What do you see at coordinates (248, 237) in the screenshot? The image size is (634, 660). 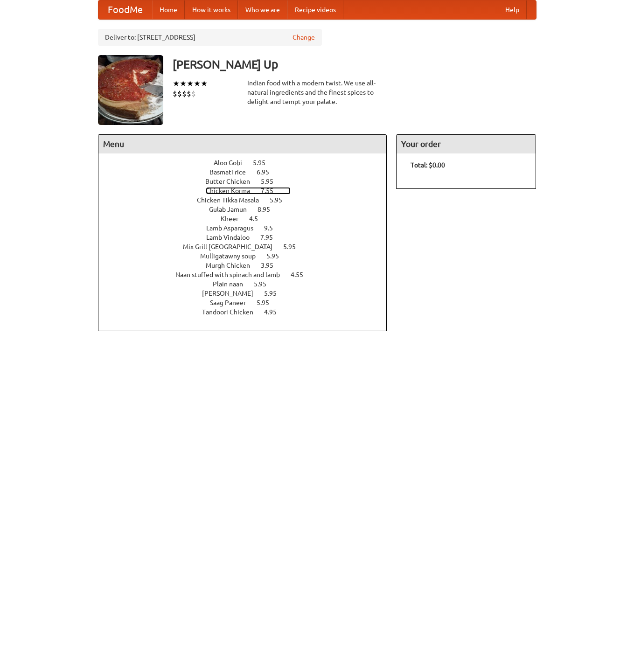 I see `a: Lamb Vindaloo 7.95` at bounding box center [248, 237].